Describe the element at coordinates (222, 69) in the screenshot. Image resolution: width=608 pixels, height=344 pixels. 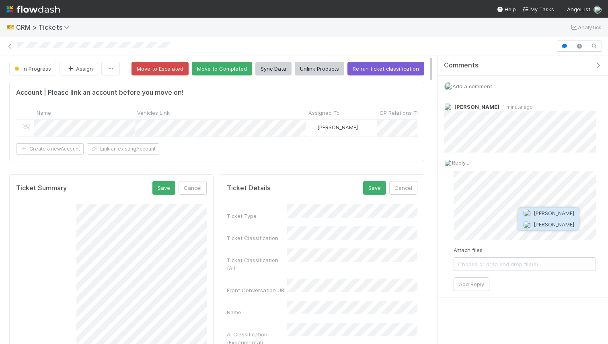
I see `button: Move to Completed` at that location.